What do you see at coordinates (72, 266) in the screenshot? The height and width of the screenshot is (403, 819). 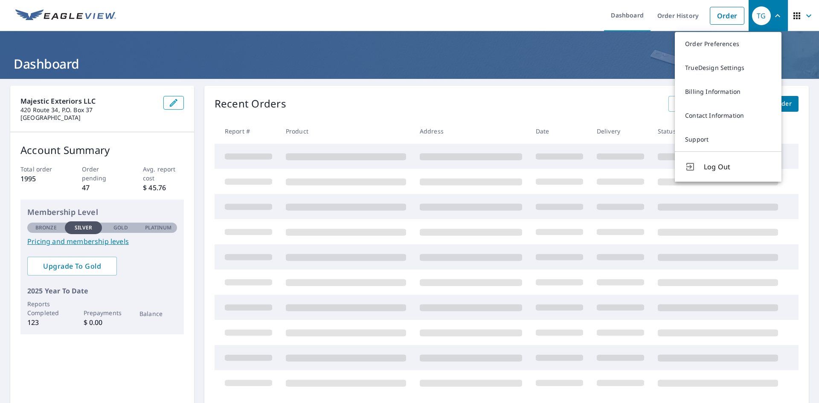 I see `span: Upgrade To Gold` at bounding box center [72, 266].